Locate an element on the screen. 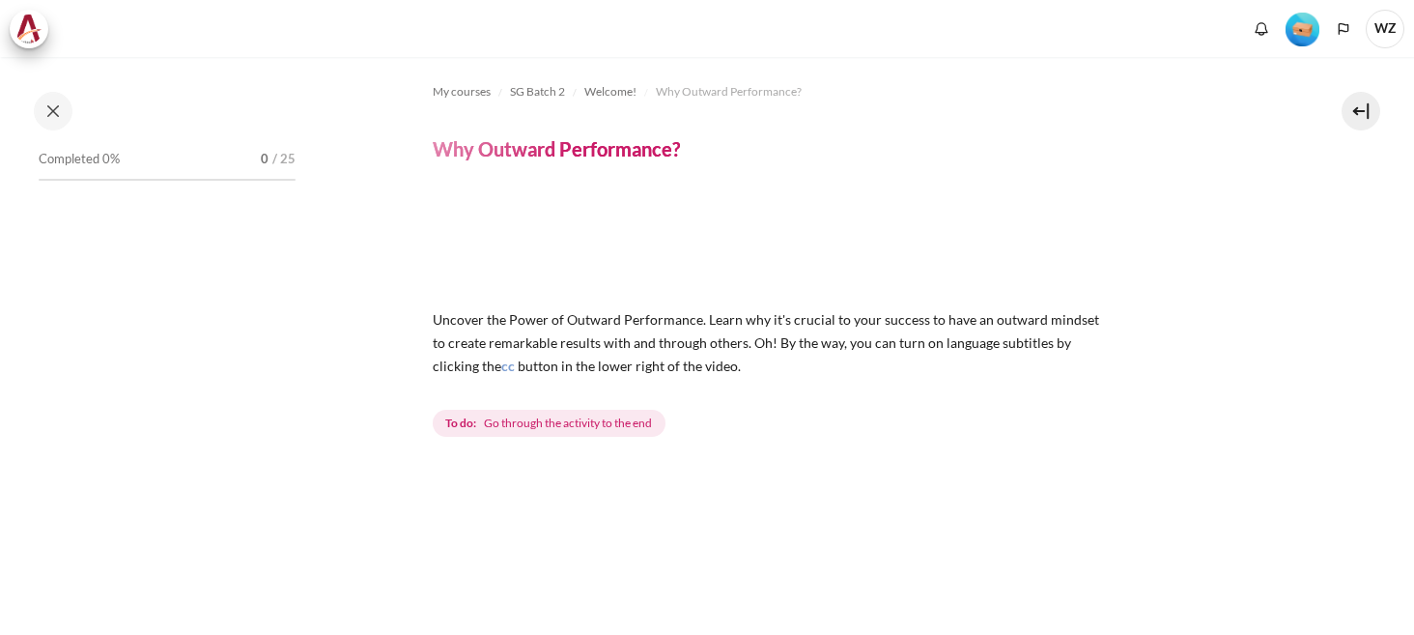 The height and width of the screenshot is (635, 1414). div: Completion requirements for Why Outward Performance? is located at coordinates (551, 423).